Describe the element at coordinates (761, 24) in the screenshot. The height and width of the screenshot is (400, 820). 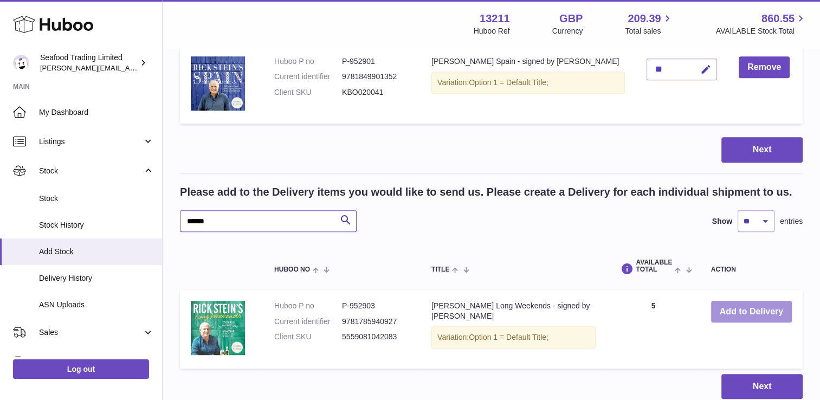
I see `a: 860.55 AVAILABLE Stock Total` at that location.